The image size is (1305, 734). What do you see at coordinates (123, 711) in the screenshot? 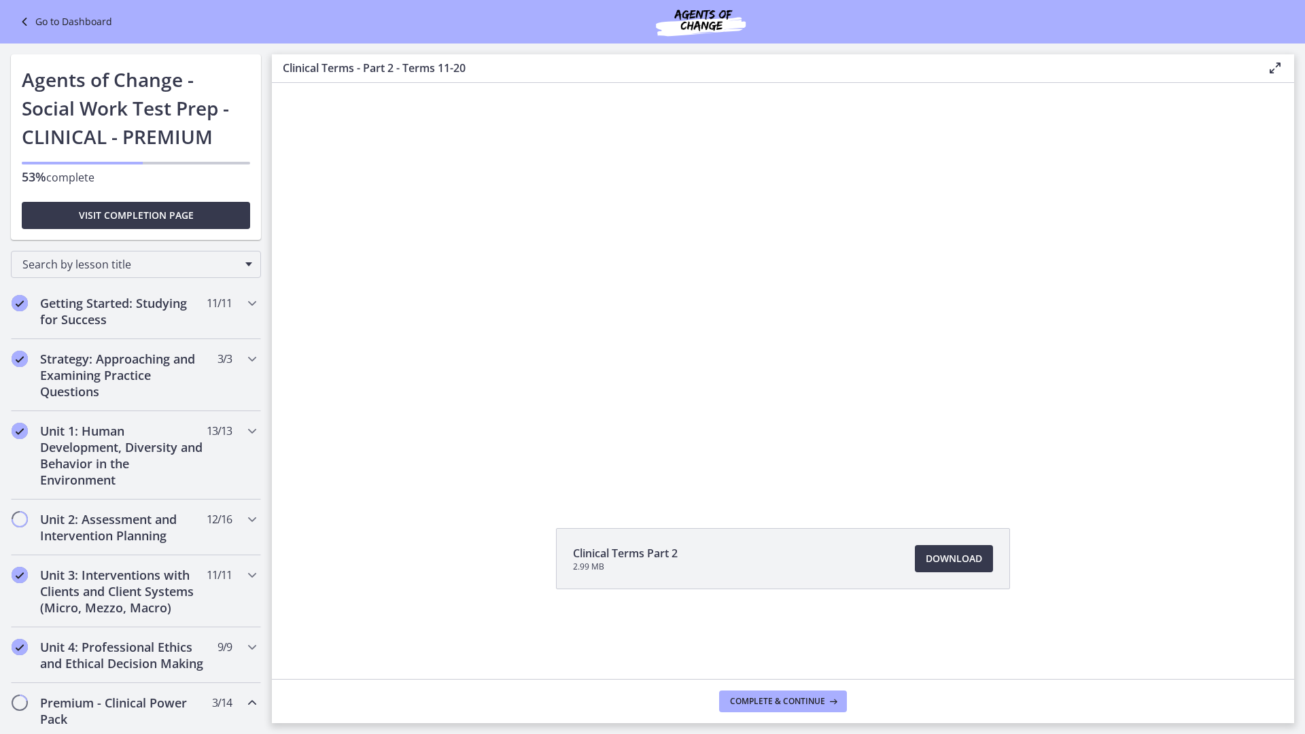
I see `h2: Premium - Clinical Power Pack` at bounding box center [123, 711].